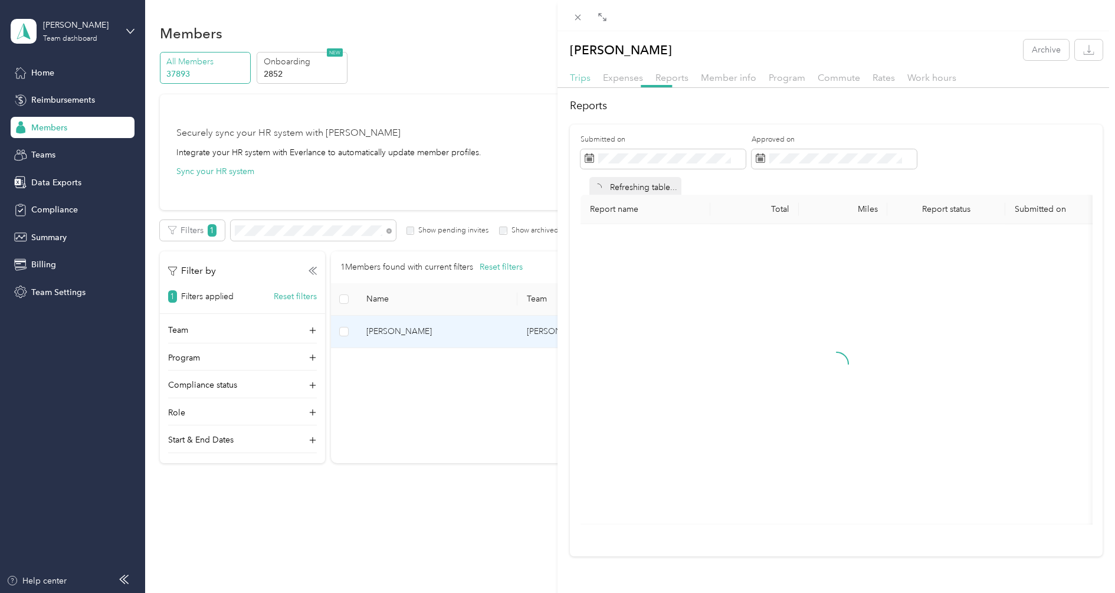 This screenshot has width=1115, height=593. I want to click on span: Expenses, so click(623, 77).